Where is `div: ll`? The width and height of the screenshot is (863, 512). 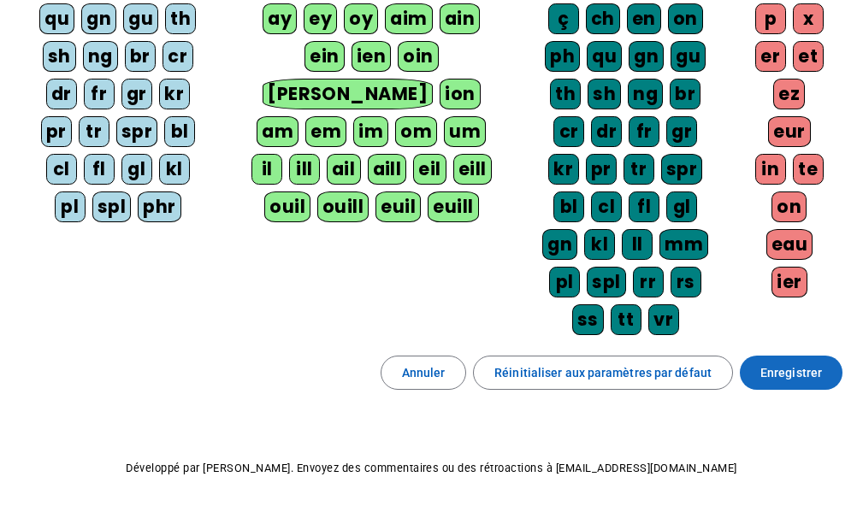
div: ll is located at coordinates (637, 244).